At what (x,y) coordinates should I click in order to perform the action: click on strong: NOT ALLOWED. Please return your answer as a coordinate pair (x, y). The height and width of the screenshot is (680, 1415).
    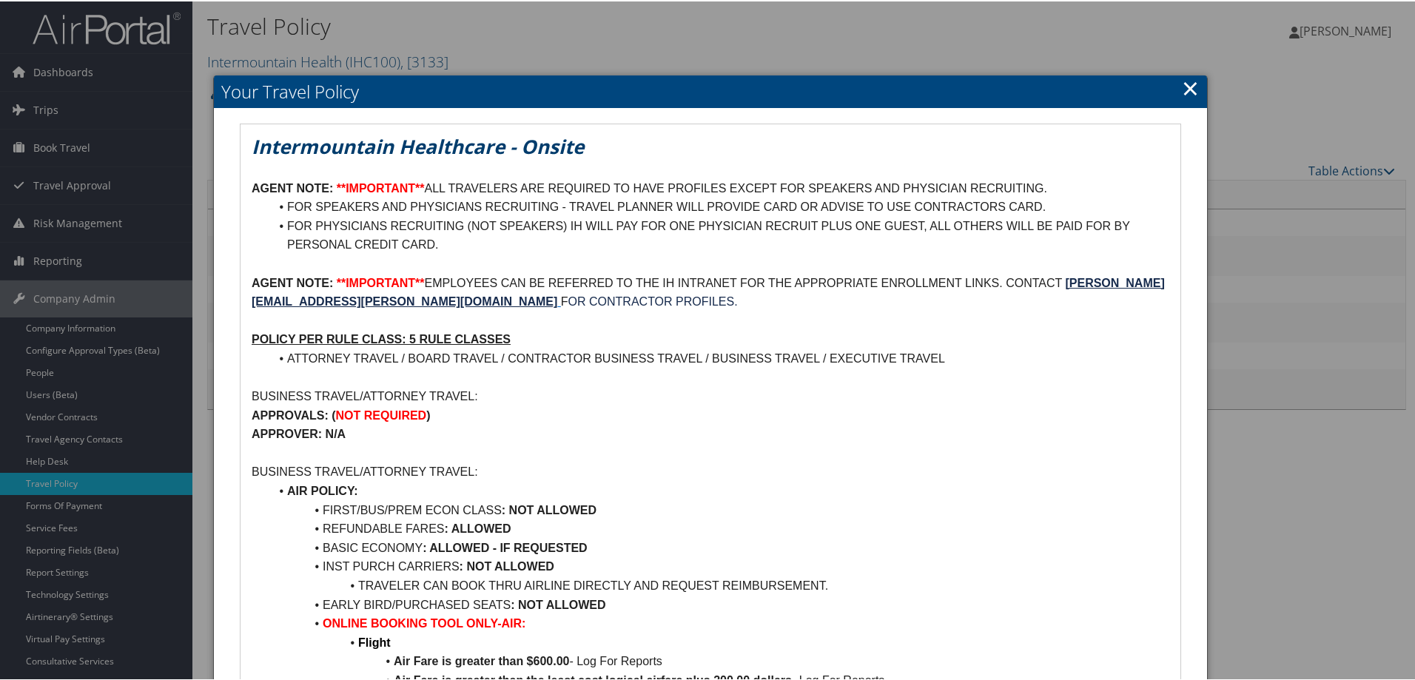
    Looking at the image, I should click on (553, 508).